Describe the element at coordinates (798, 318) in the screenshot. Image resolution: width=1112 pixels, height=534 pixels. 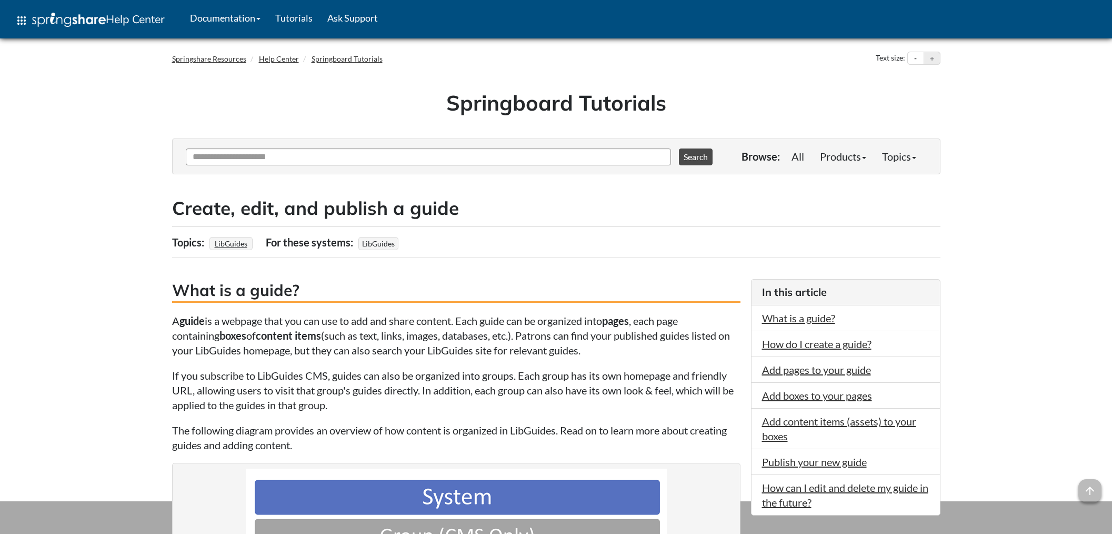
I see `a: What is a guide?` at that location.